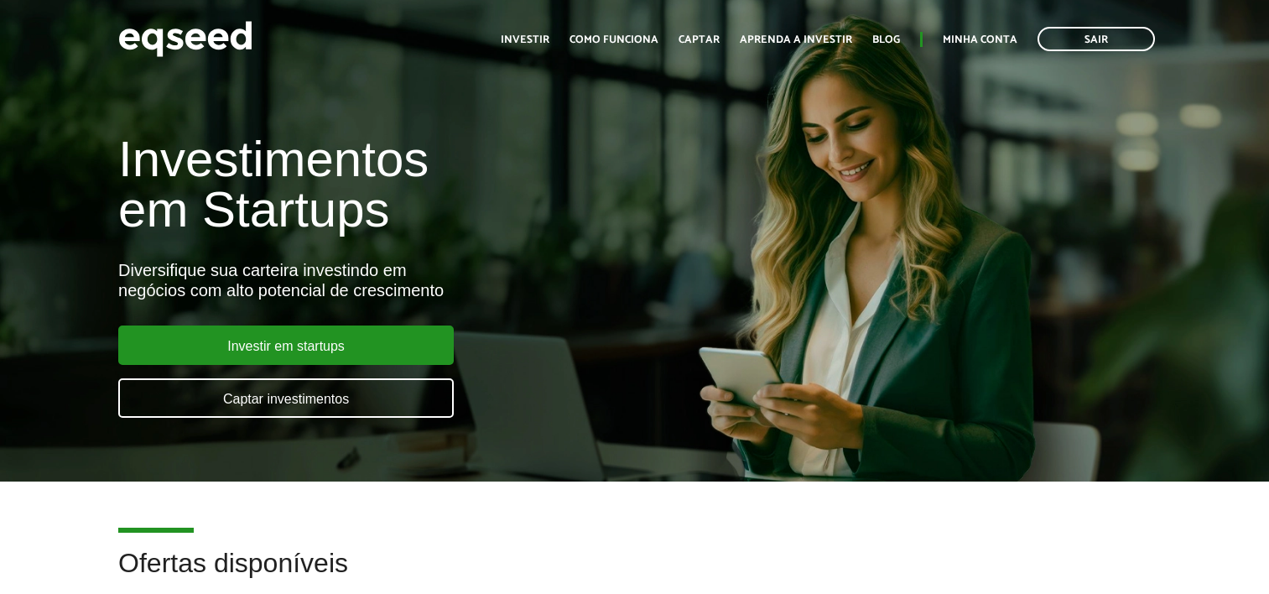 The image size is (1269, 594). I want to click on a: Captar investimentos, so click(286, 397).